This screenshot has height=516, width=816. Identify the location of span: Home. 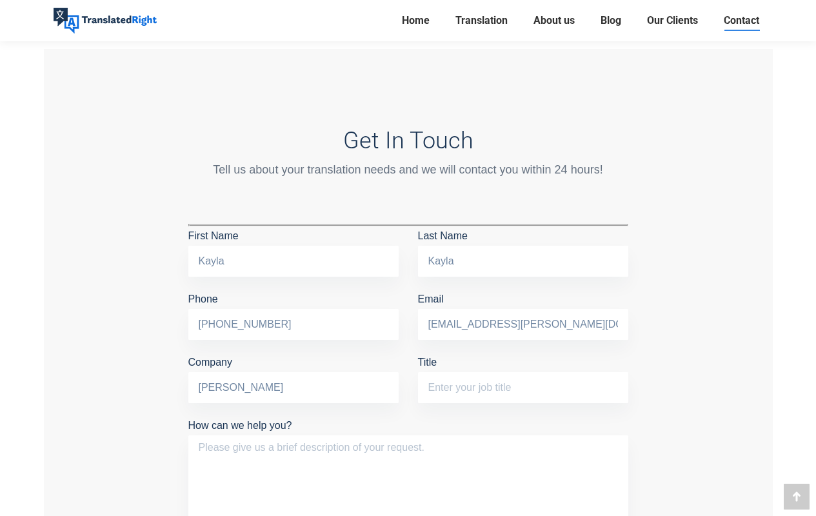
(415, 21).